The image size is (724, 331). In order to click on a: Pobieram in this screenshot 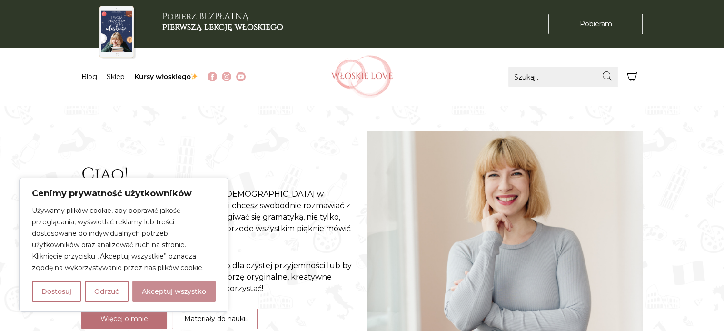, I will do `click(596, 24)`.